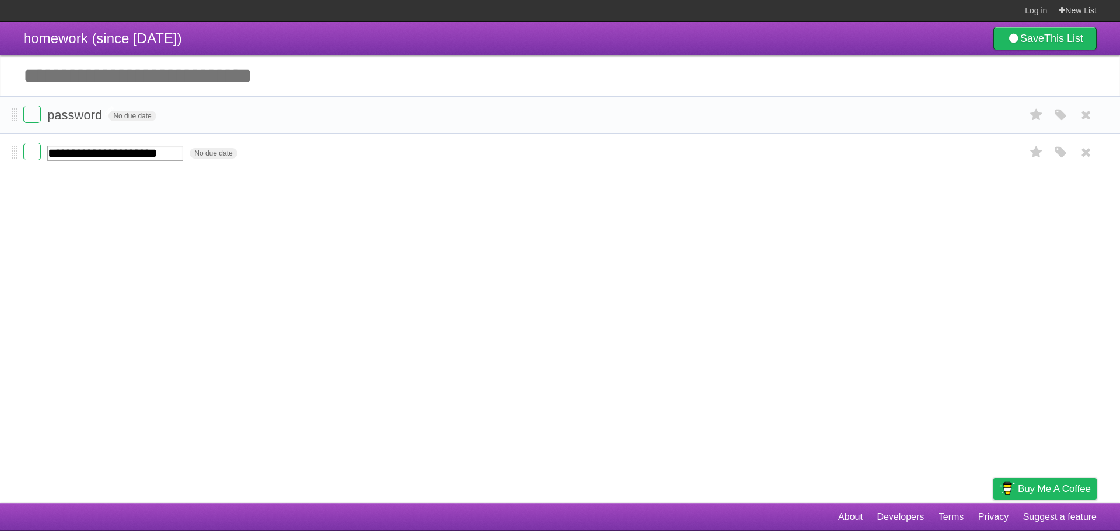 The width and height of the screenshot is (1120, 531). Describe the element at coordinates (993, 517) in the screenshot. I see `a: Privacy` at that location.